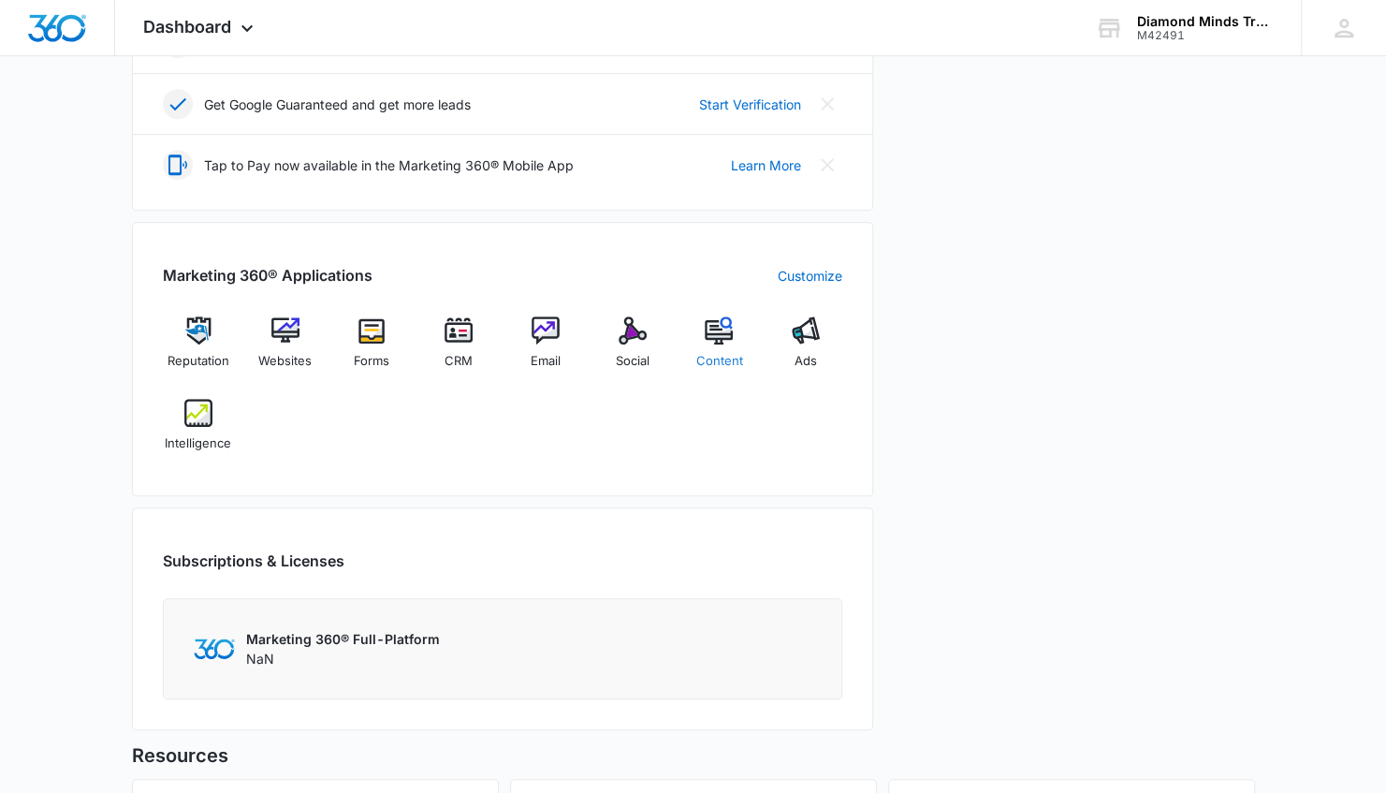 The height and width of the screenshot is (793, 1386). I want to click on a: CRM, so click(459, 350).